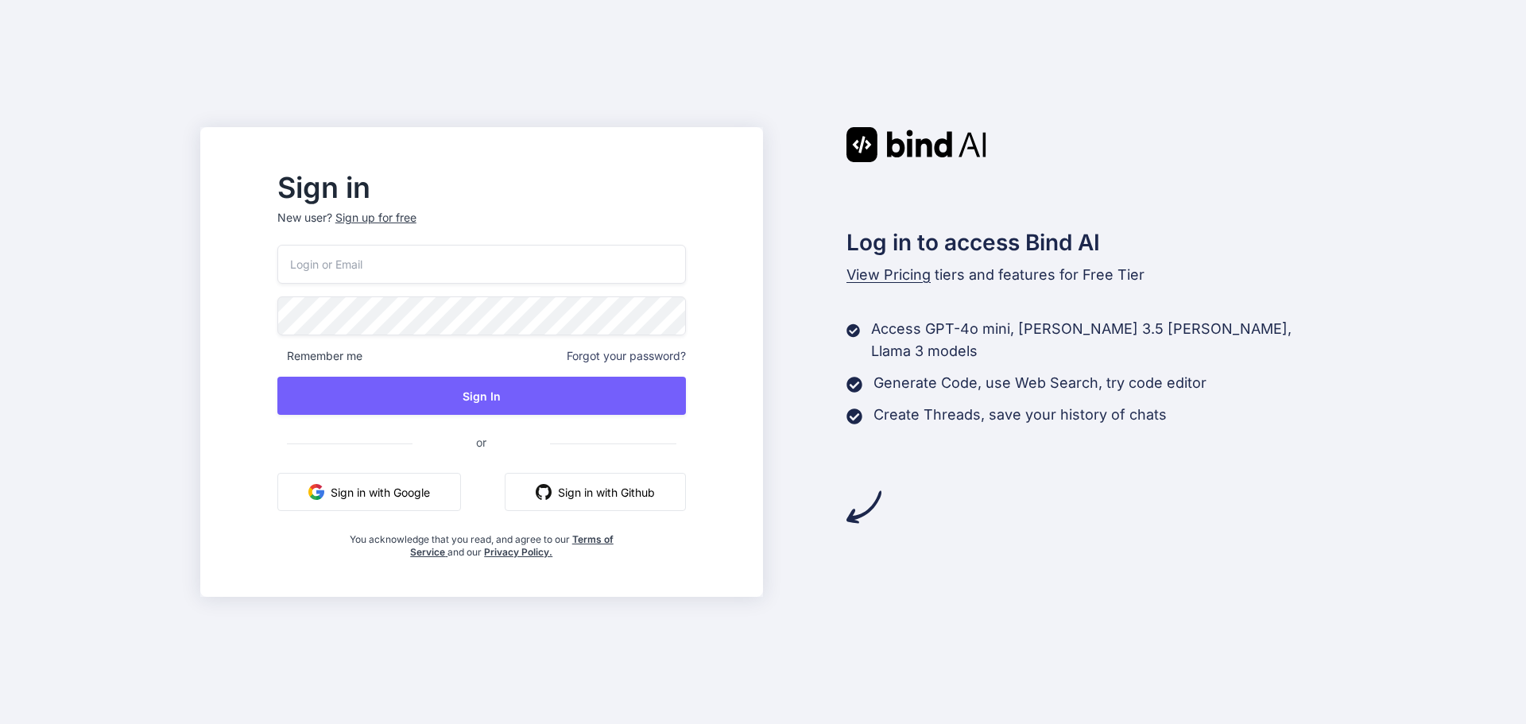 Image resolution: width=1526 pixels, height=724 pixels. What do you see at coordinates (482, 264) in the screenshot?
I see `input: Login or Email` at bounding box center [482, 264].